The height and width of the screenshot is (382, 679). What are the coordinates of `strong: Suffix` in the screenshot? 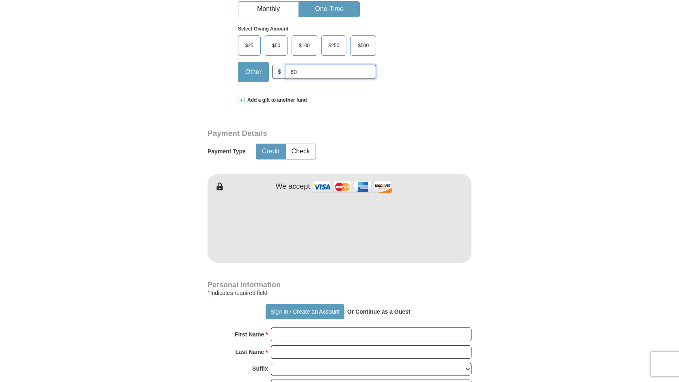 It's located at (260, 368).